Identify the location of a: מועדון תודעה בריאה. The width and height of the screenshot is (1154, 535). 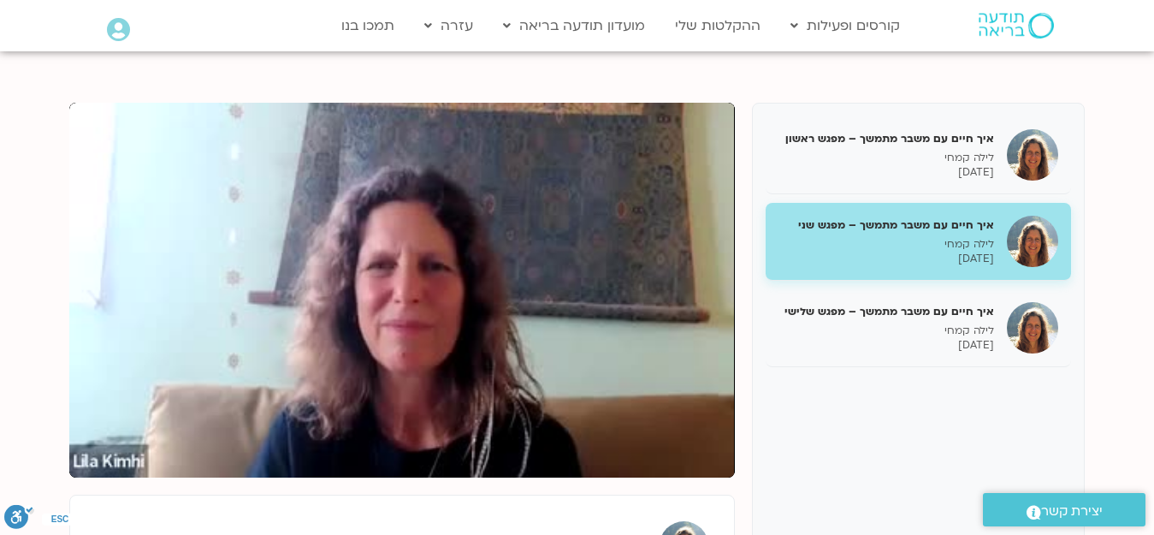
(574, 26).